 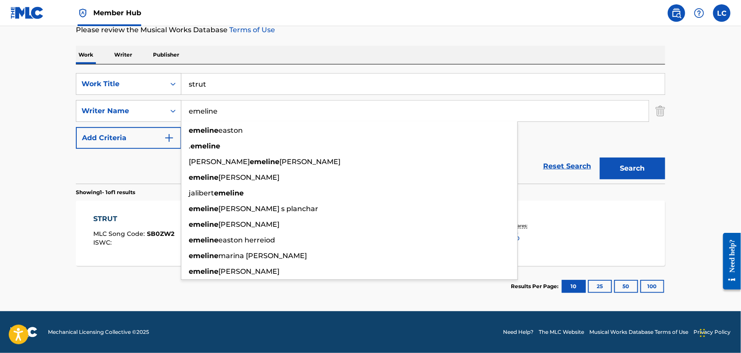 What do you see at coordinates (370, 30) in the screenshot?
I see `p: Please review the Musical Works Database` at bounding box center [370, 30].